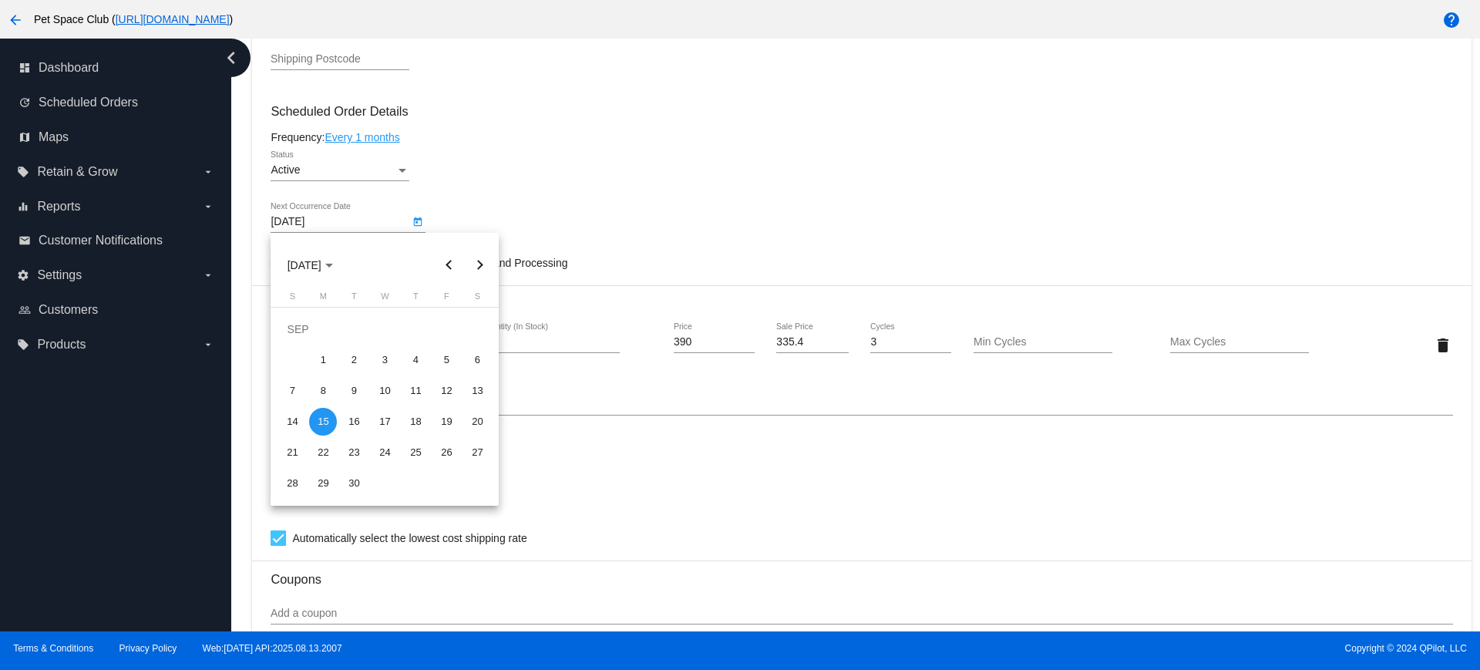  I want to click on td: September 2, 2025, so click(354, 360).